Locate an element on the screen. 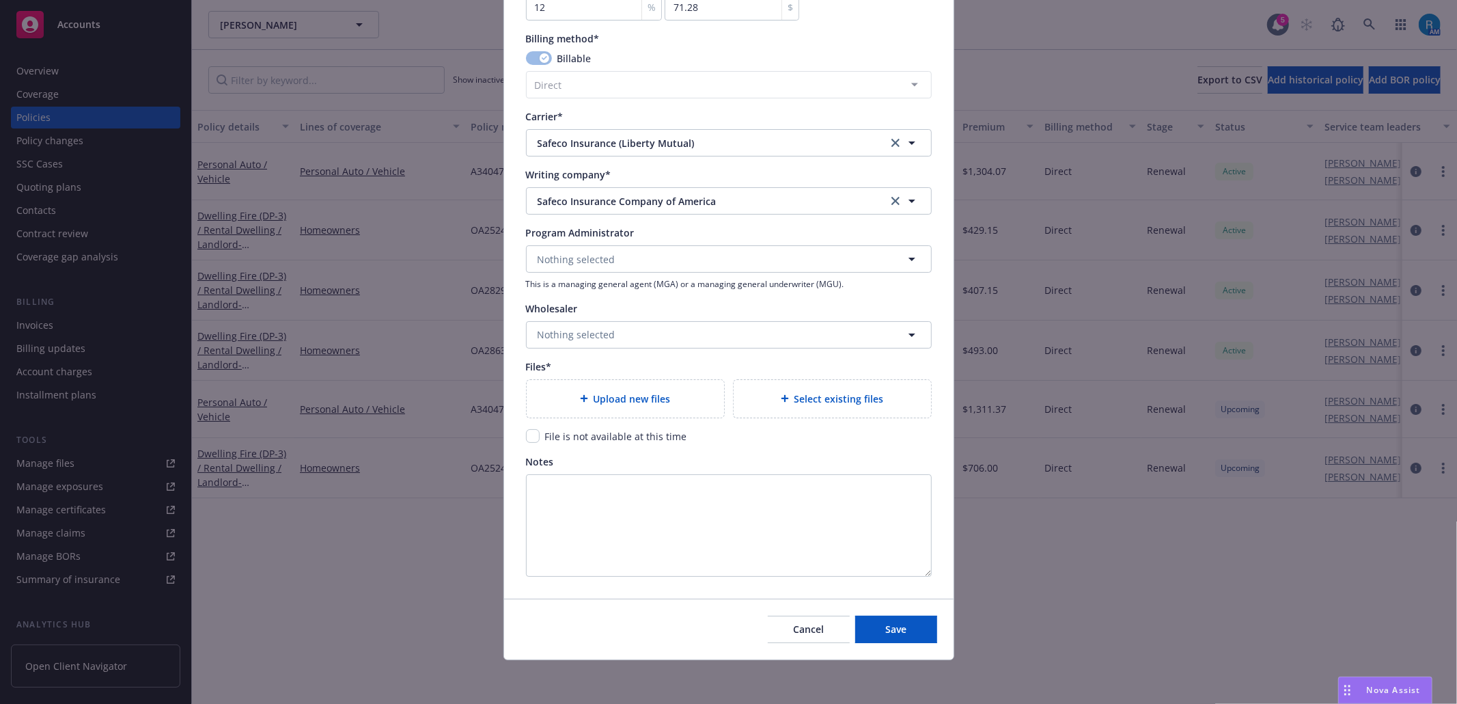 This screenshot has height=704, width=1457. span: Safeco Insurance (Liberty Mutual) is located at coordinates (702, 143).